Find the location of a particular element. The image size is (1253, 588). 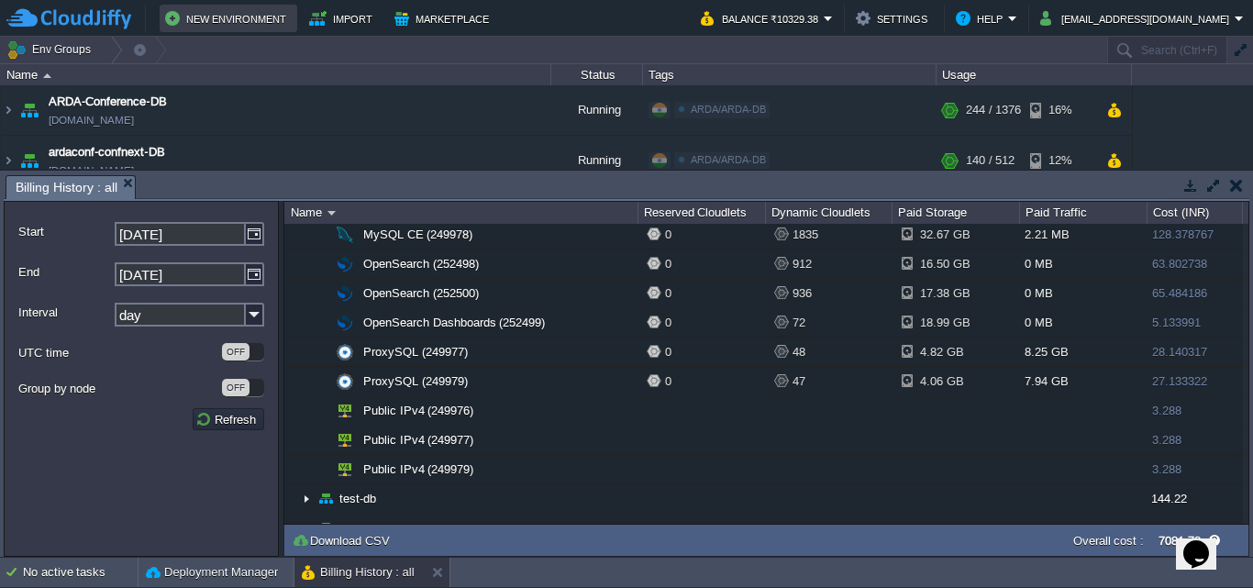

div: No active tasks is located at coordinates (80, 572).